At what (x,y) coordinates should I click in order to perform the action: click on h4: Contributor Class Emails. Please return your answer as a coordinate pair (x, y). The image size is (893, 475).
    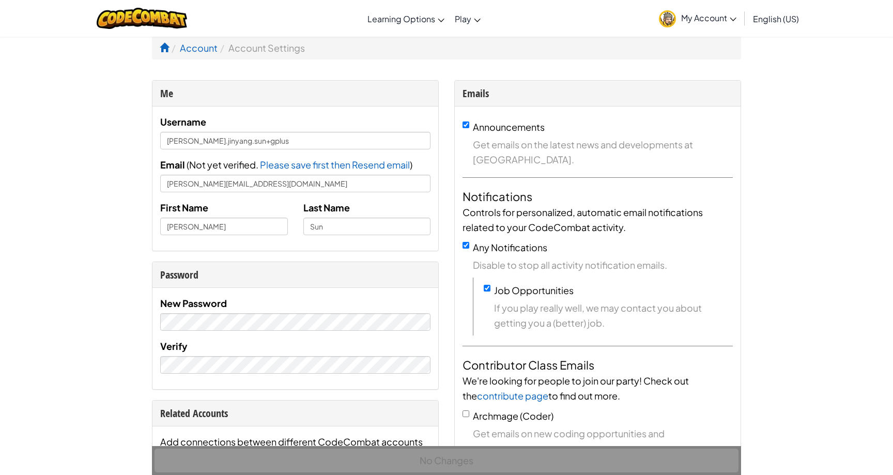
    Looking at the image, I should click on (598, 365).